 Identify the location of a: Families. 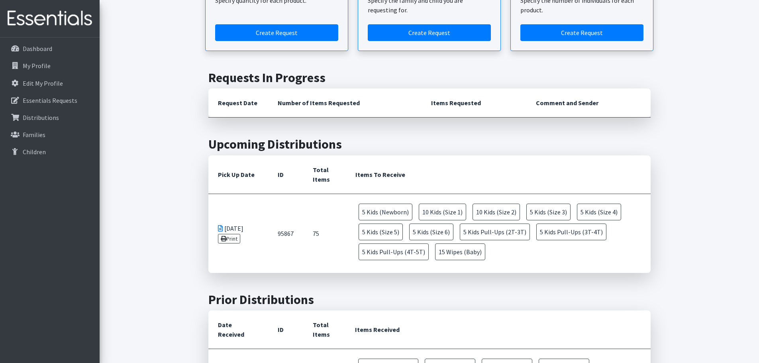
(50, 135).